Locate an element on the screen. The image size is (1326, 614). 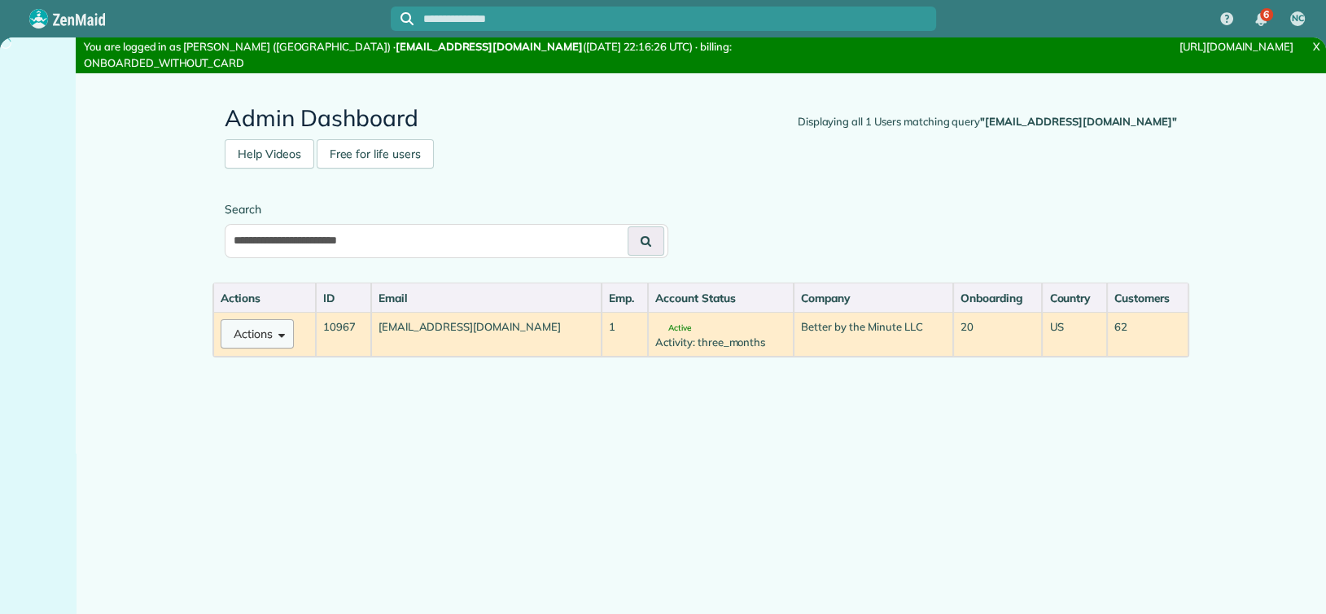
a: X is located at coordinates (1316, 46).